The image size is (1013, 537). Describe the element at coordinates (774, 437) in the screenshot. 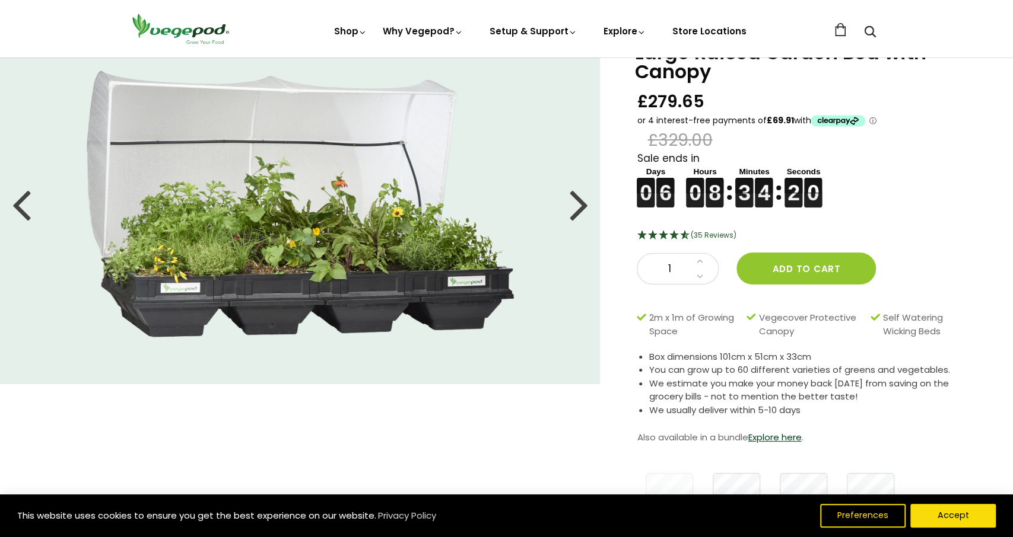

I see `a: Explore here` at that location.